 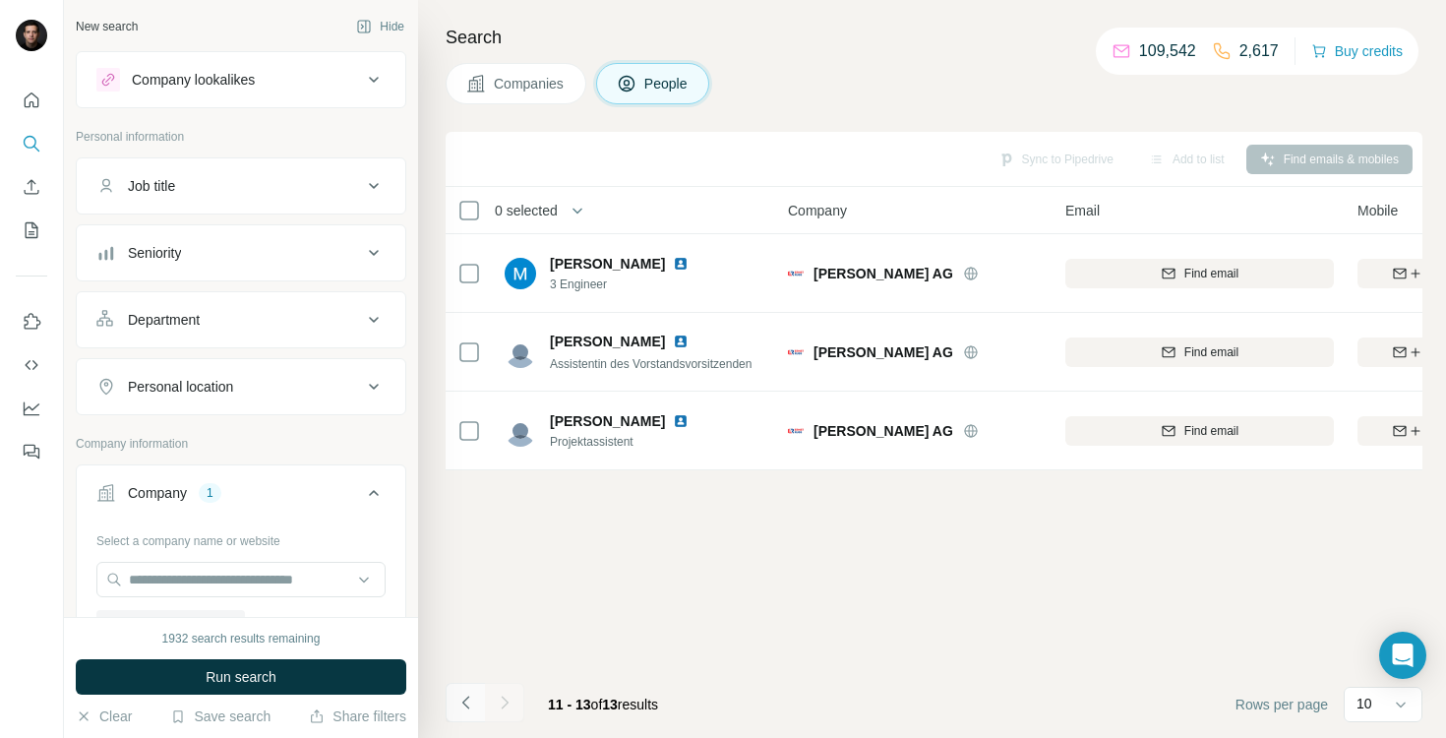 I want to click on div: Company lookalikes, so click(x=193, y=80).